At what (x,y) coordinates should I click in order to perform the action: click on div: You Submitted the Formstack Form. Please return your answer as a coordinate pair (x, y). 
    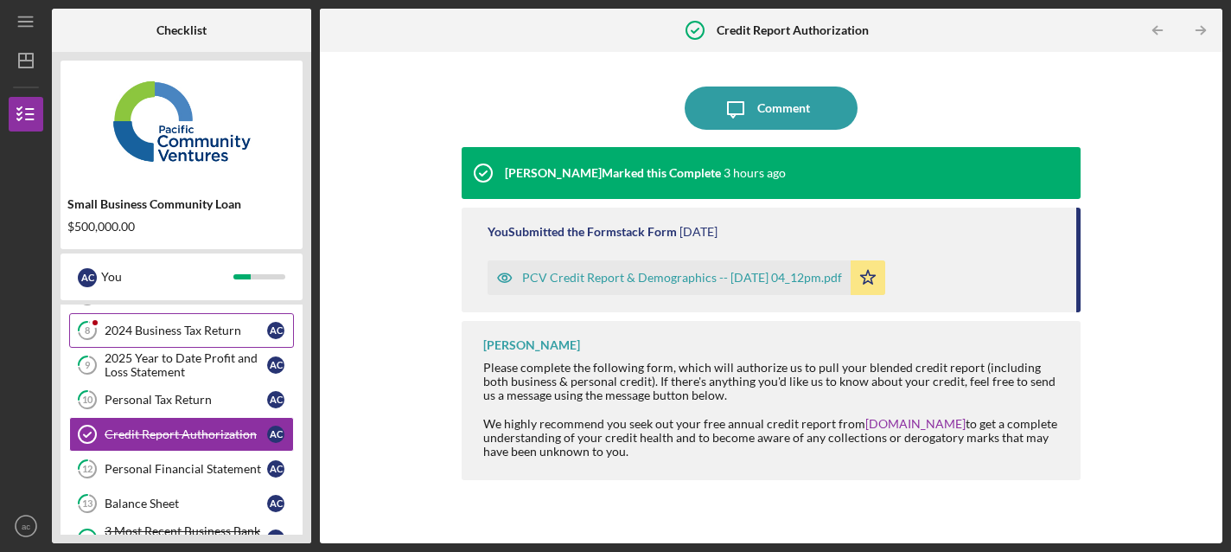
    Looking at the image, I should click on (582, 232).